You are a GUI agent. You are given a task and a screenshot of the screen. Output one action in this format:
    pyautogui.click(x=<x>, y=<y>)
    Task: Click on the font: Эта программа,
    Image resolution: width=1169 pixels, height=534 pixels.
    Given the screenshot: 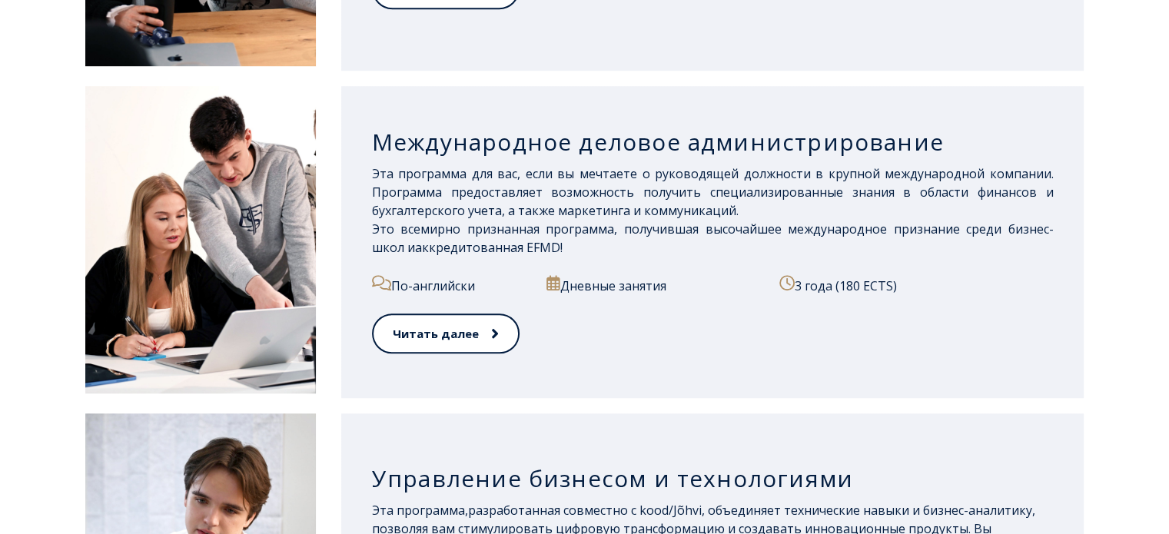 What is the action you would take?
    pyautogui.click(x=420, y=511)
    